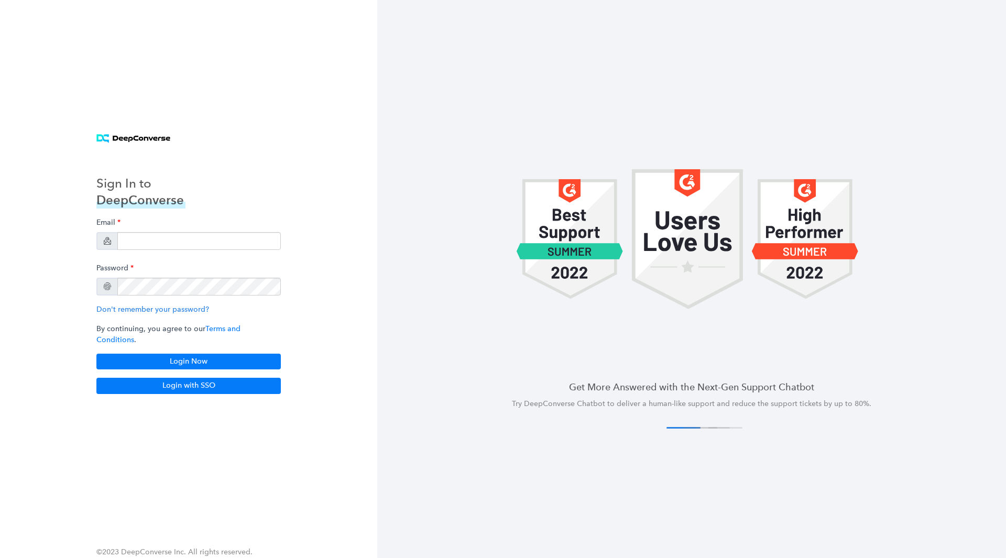  Describe the element at coordinates (713, 428) in the screenshot. I see `button: 3` at that location.